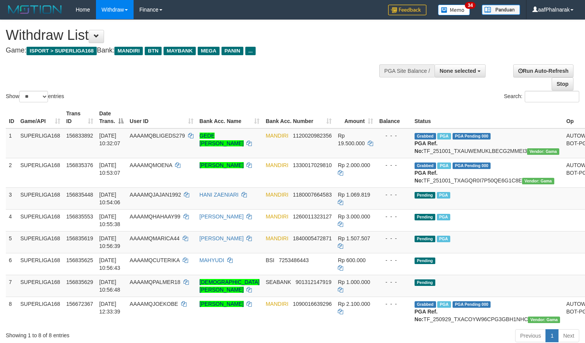 The height and width of the screenshot is (343, 585). I want to click on span: Marked by aafsengchandara, so click(444, 305).